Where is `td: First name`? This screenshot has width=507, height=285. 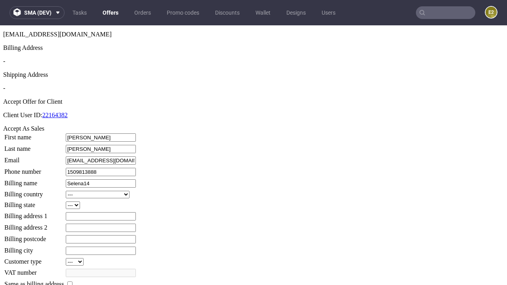
td: First name is located at coordinates (34, 112).